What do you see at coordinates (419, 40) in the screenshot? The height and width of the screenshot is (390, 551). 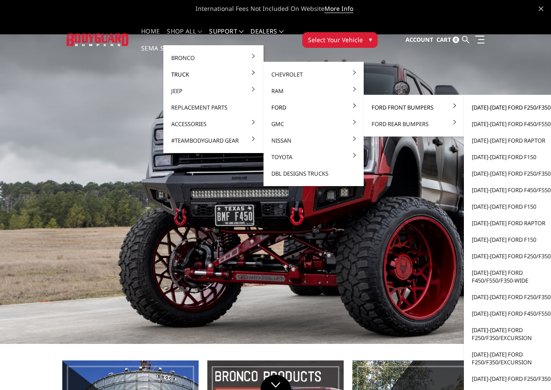 I see `span: Account` at bounding box center [419, 40].